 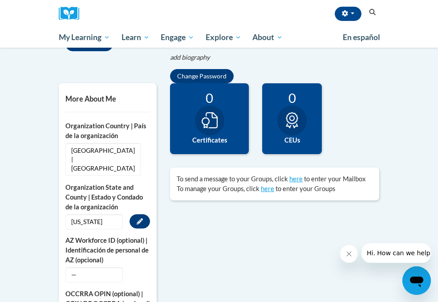 What do you see at coordinates (108, 197) in the screenshot?
I see `label: Organization State and County | Estado y Condado de la organización` at bounding box center [108, 197].